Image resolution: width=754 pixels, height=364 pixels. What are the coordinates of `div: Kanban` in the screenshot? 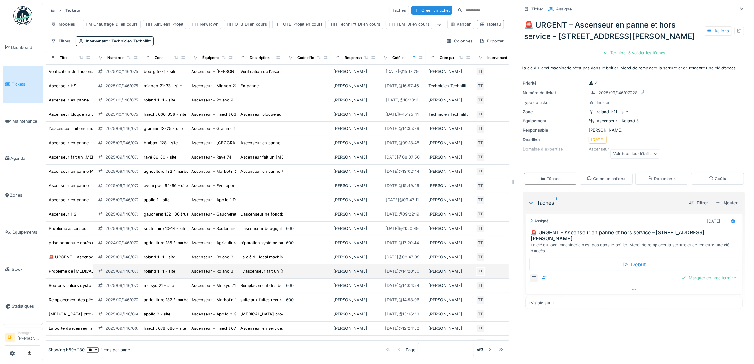 It's located at (461, 24).